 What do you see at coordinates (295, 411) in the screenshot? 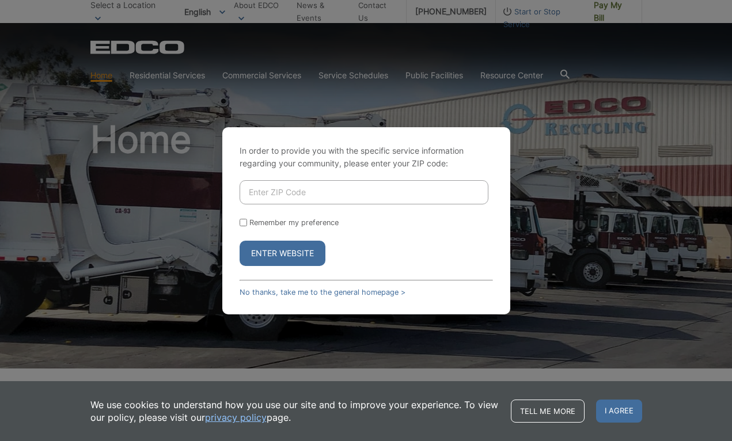
I see `p: We use cookies to understand how you use our site and to improve your experience. To view our pol...` at bounding box center [295, 411].